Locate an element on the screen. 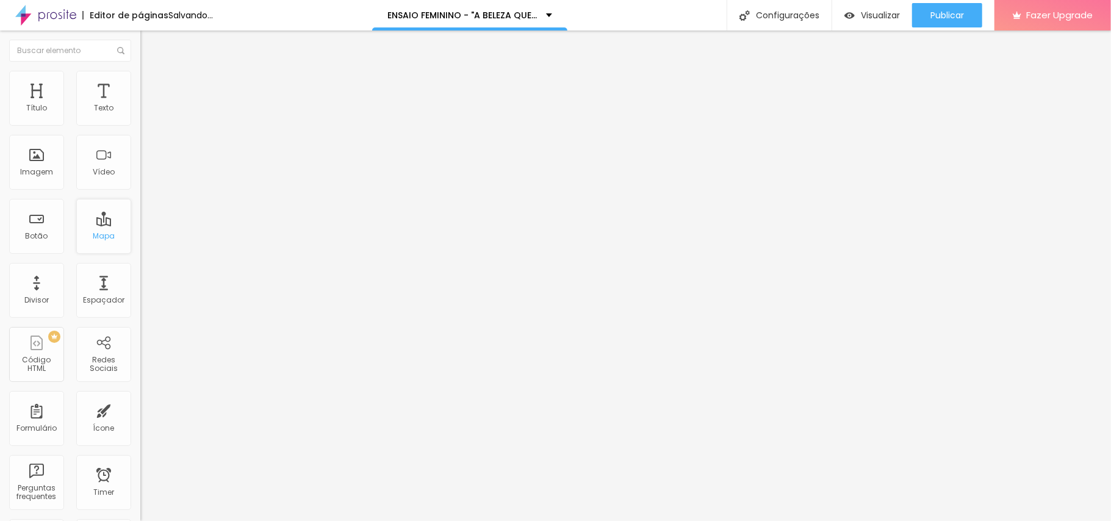  div: Divisor is located at coordinates (37, 300).